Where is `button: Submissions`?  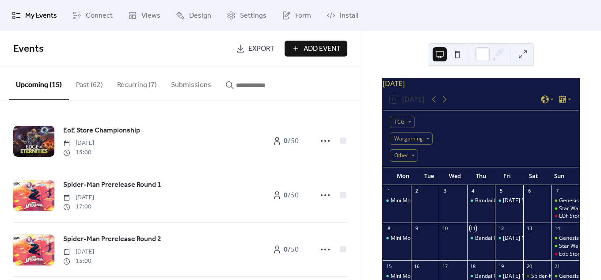
button: Submissions is located at coordinates (191, 83).